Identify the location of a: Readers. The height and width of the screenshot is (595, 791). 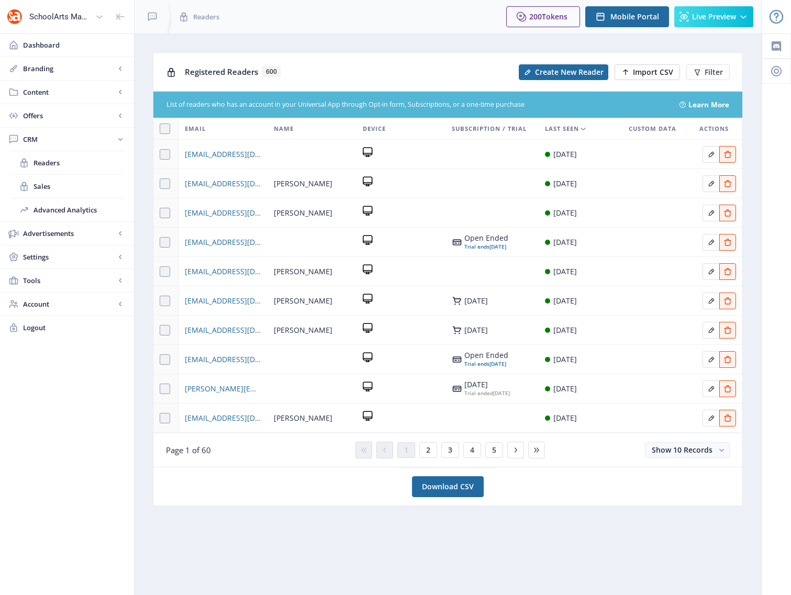
(67, 163).